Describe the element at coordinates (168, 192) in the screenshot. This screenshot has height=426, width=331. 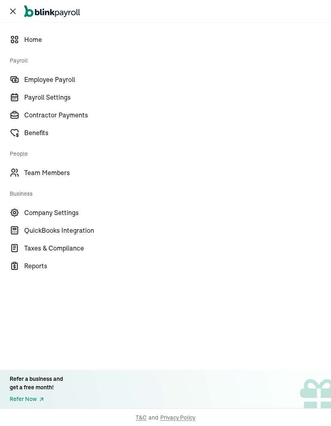
I see `span: Business` at that location.